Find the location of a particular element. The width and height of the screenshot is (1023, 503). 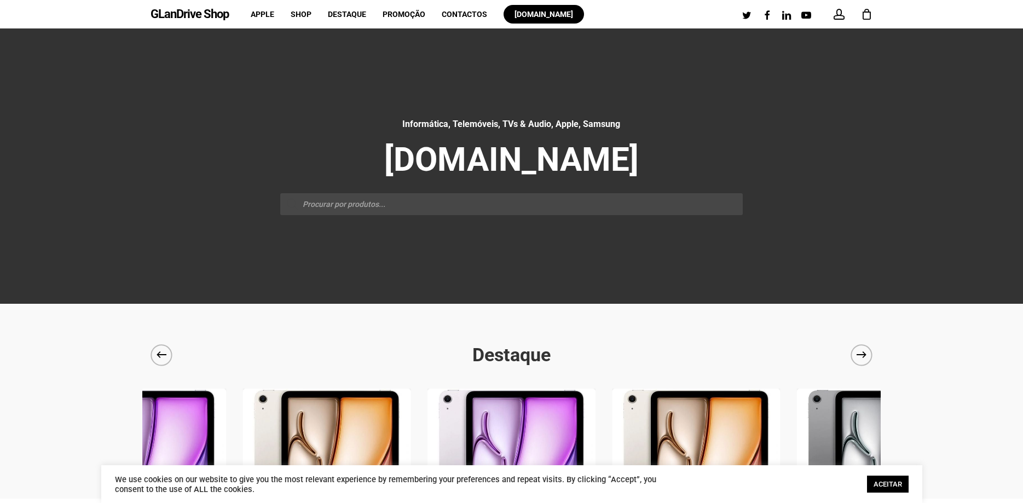

button: Next is located at coordinates (862, 355).